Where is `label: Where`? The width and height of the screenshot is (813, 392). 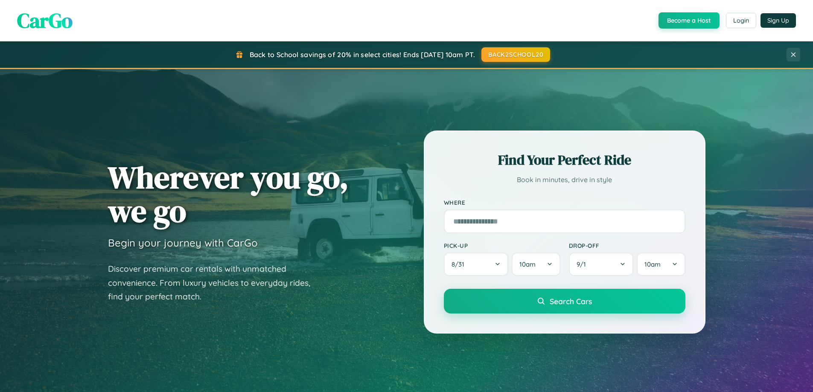 label: Where is located at coordinates (565, 202).